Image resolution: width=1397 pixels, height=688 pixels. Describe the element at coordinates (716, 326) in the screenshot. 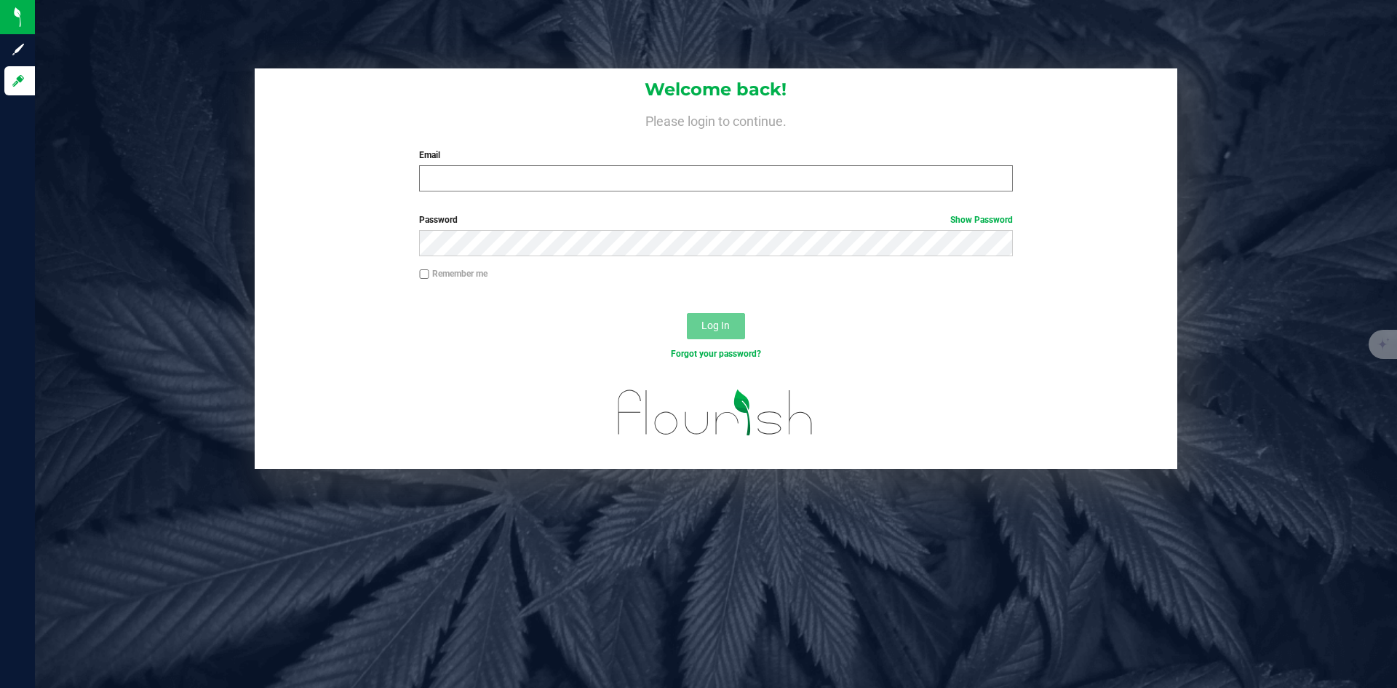

I see `button: Log In` at that location.